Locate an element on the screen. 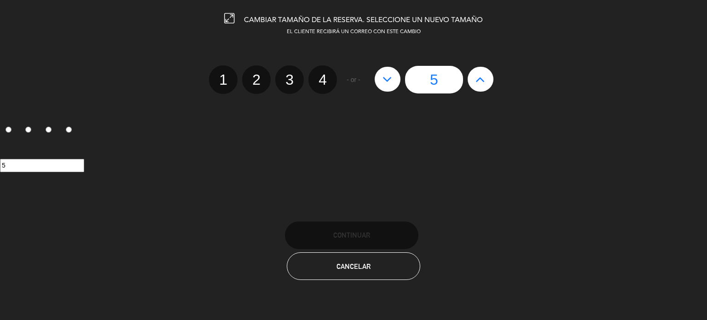 Image resolution: width=707 pixels, height=320 pixels. span: Cancelar is located at coordinates (354, 266).